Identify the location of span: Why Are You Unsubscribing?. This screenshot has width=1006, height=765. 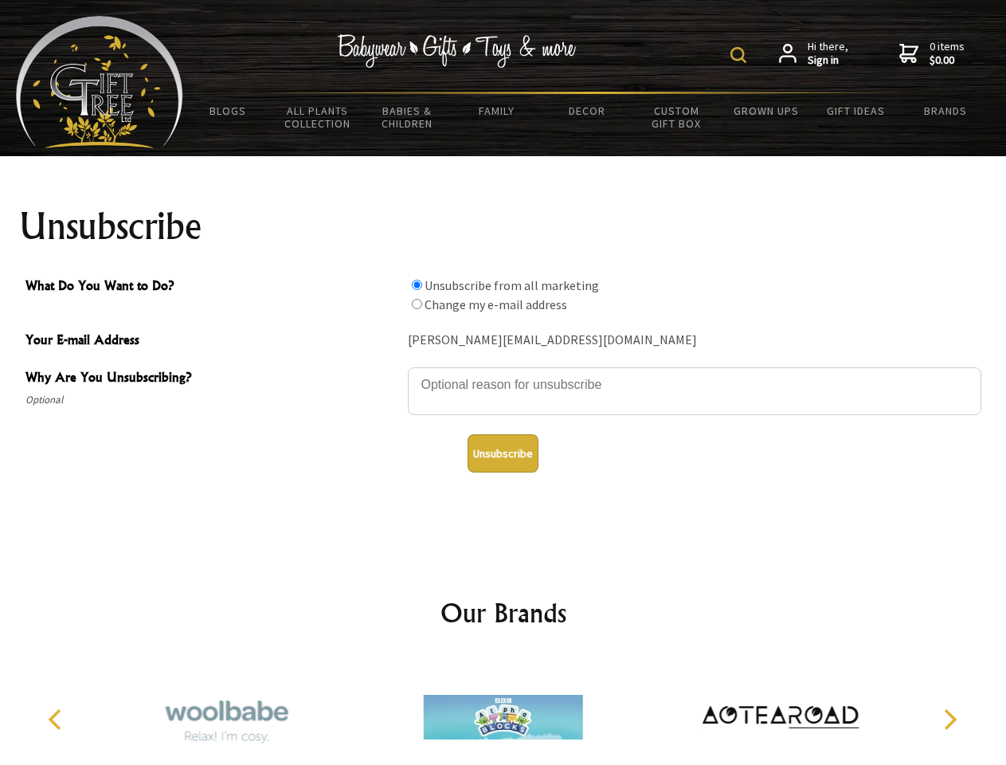
(213, 378).